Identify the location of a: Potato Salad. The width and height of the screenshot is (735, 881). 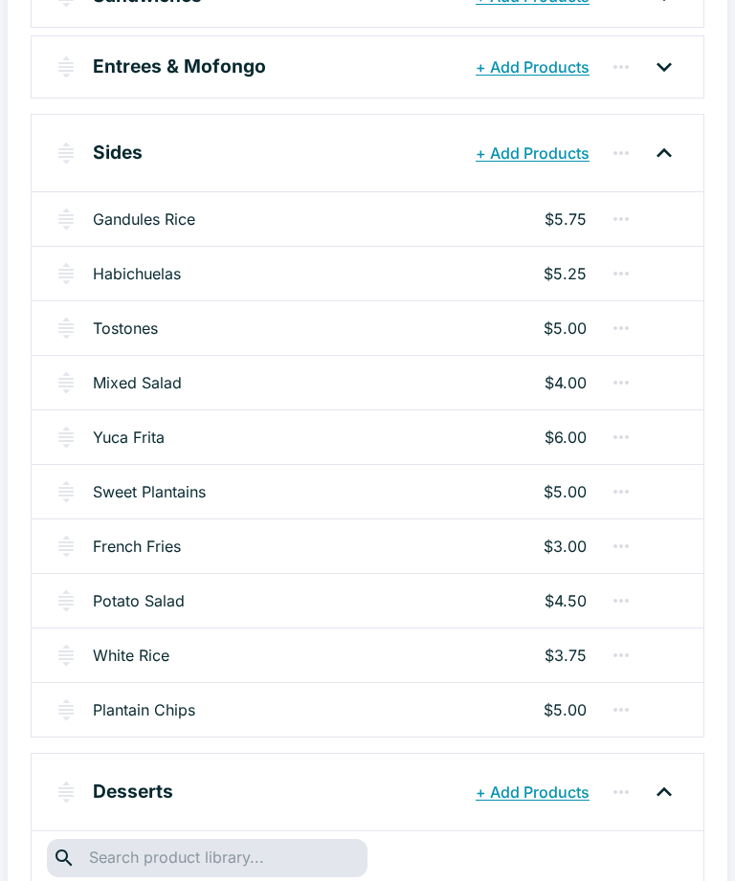
(139, 601).